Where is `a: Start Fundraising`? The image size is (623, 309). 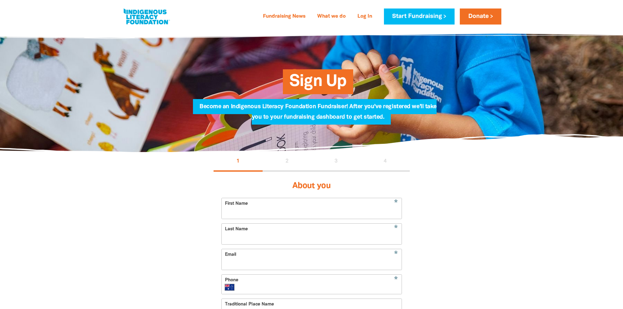
a: Start Fundraising is located at coordinates (419, 16).